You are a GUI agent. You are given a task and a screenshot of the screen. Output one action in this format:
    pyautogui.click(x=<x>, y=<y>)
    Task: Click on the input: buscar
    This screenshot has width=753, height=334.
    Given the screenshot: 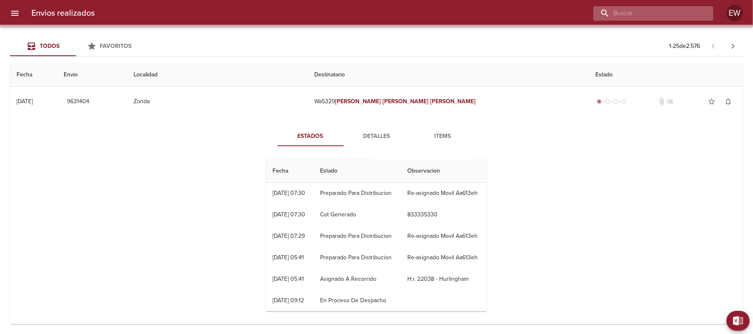 What is the action you would take?
    pyautogui.click(x=646, y=13)
    